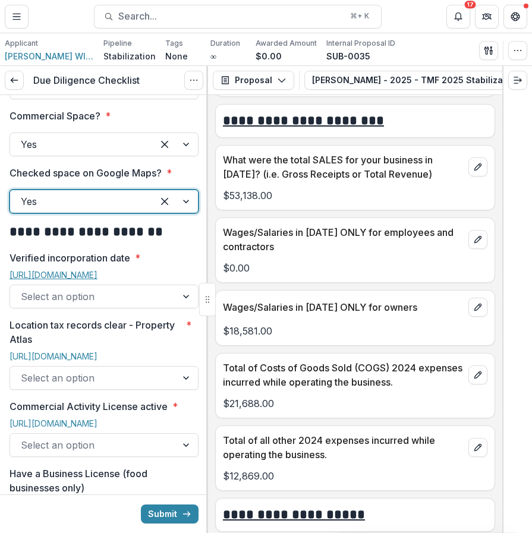 The height and width of the screenshot is (533, 532). Describe the element at coordinates (238, 17) in the screenshot. I see `button: Search...` at that location.